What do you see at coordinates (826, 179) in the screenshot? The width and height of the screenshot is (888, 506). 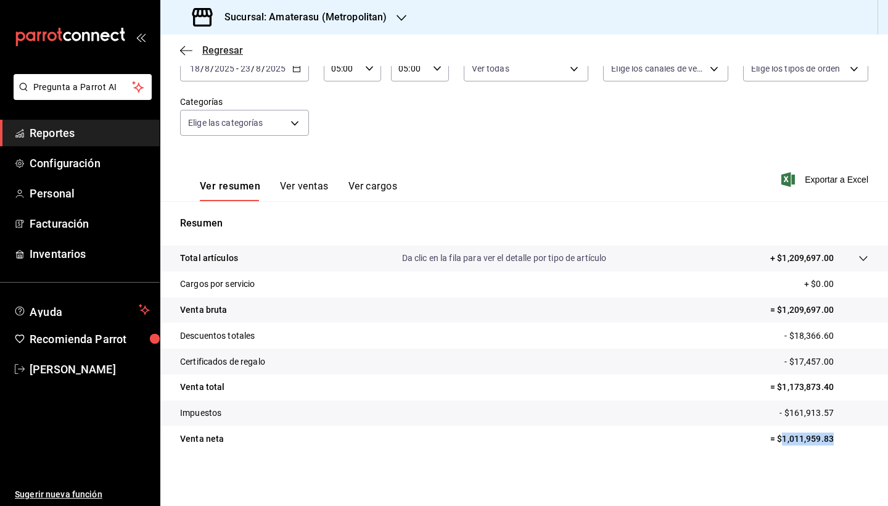 I see `button: Exportar a Excel` at bounding box center [826, 179].